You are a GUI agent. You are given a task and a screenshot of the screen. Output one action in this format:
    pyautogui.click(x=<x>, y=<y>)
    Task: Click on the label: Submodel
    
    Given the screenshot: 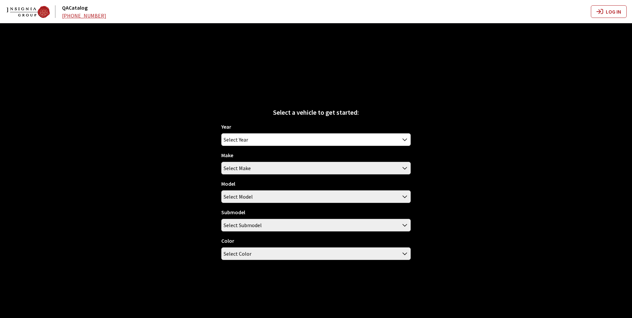 What is the action you would take?
    pyautogui.click(x=233, y=212)
    